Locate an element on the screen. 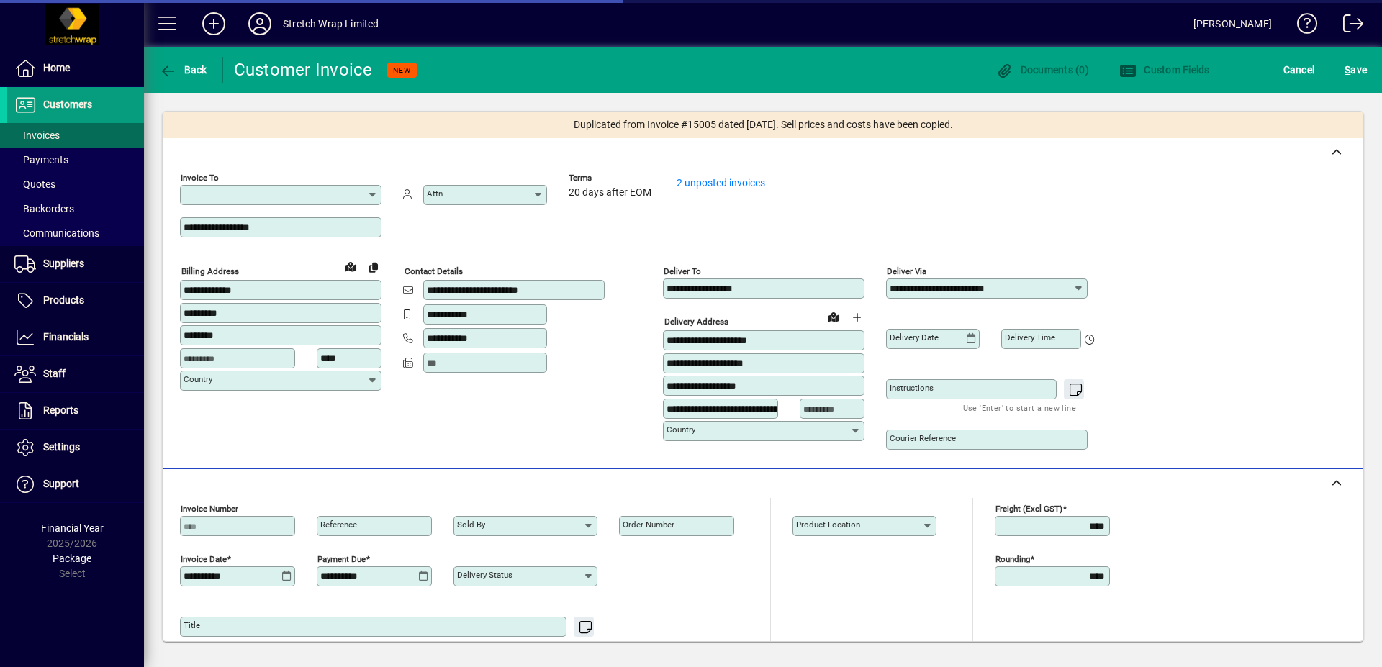 This screenshot has height=667, width=1382. span: Backorders is located at coordinates (44, 209).